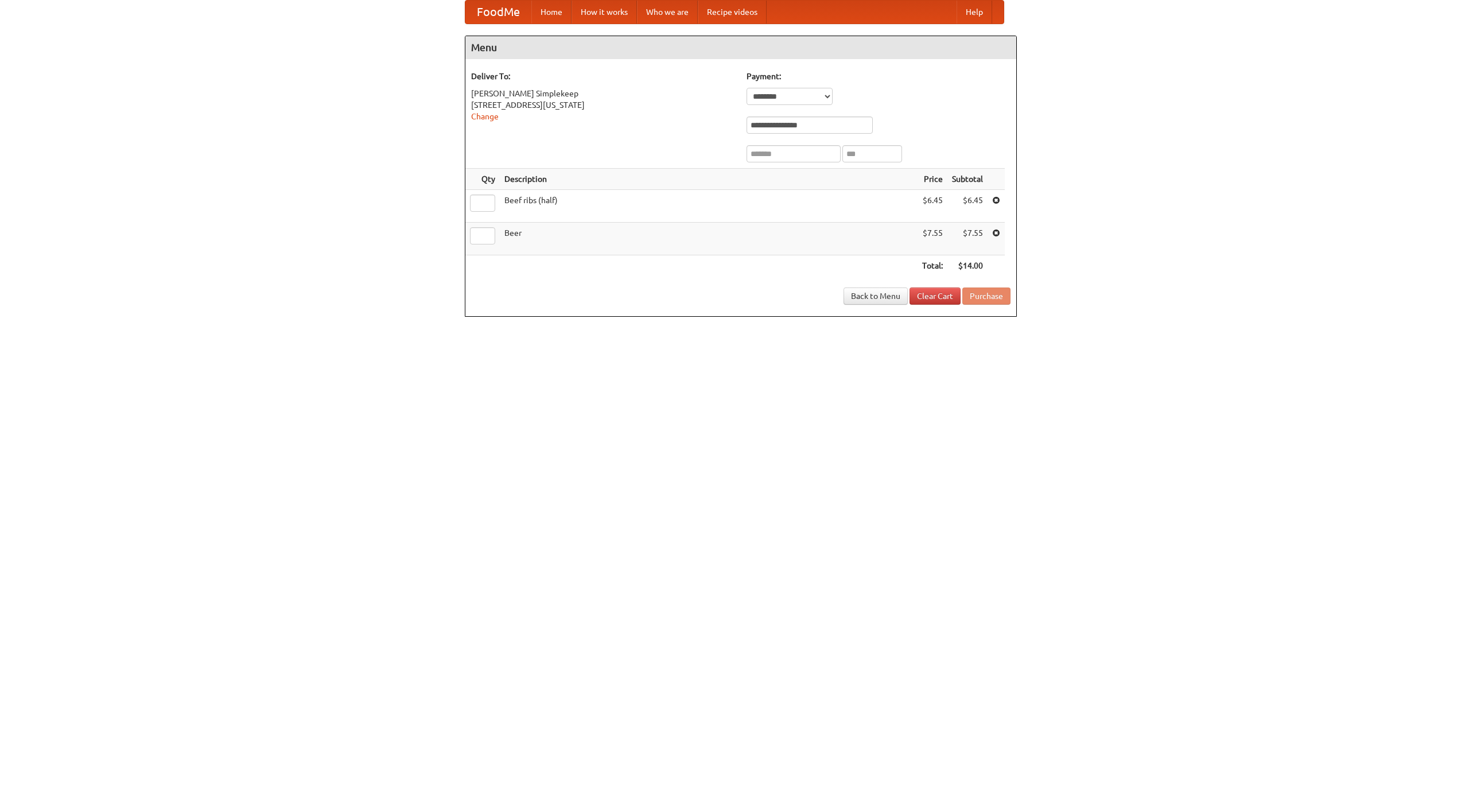  What do you see at coordinates (603, 76) in the screenshot?
I see `h5: Deliver To:` at bounding box center [603, 76].